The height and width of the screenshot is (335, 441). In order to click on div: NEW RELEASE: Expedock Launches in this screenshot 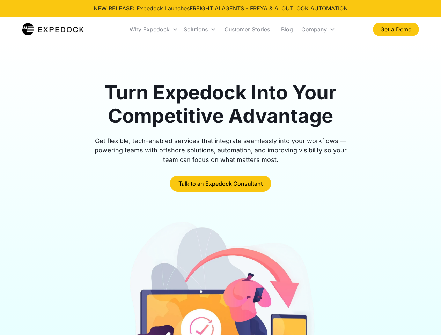, I will do `click(221, 8)`.